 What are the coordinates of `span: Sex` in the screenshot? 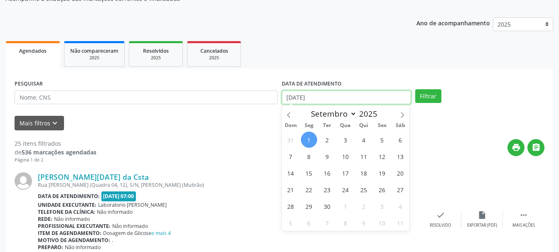 It's located at (382, 125).